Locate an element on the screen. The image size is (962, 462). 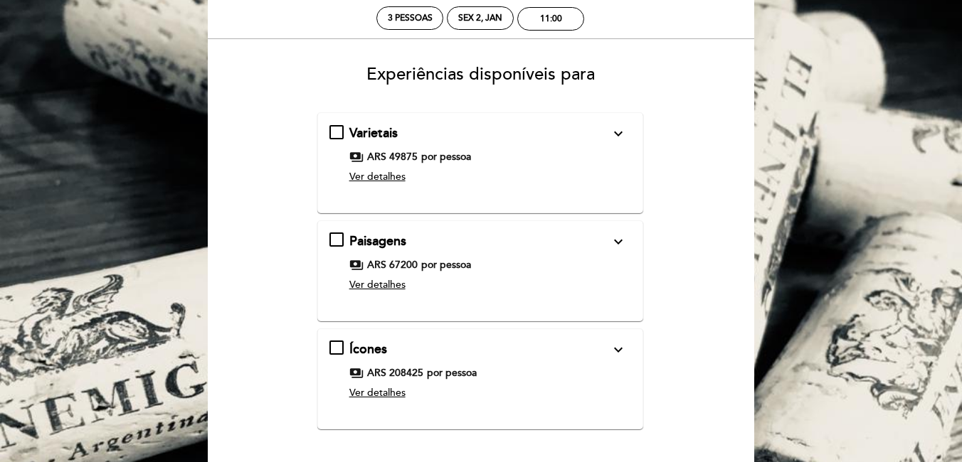
md-checkbox: Paisagens expand_more Uma experiência para viajar por Mendoza e suas paisagens através dos vinhos... is located at coordinates (480, 265).